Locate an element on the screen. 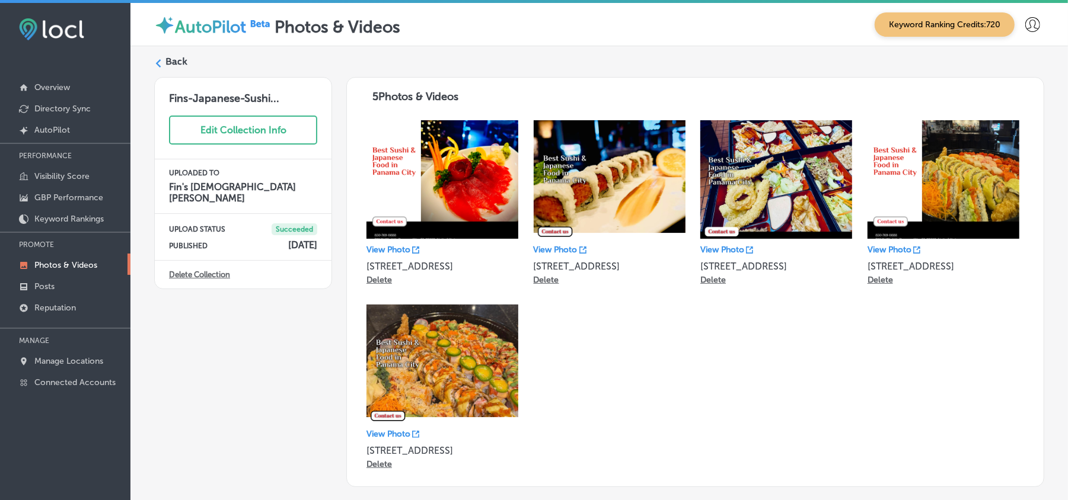  p: UPLOAD STATUS is located at coordinates (197, 229).